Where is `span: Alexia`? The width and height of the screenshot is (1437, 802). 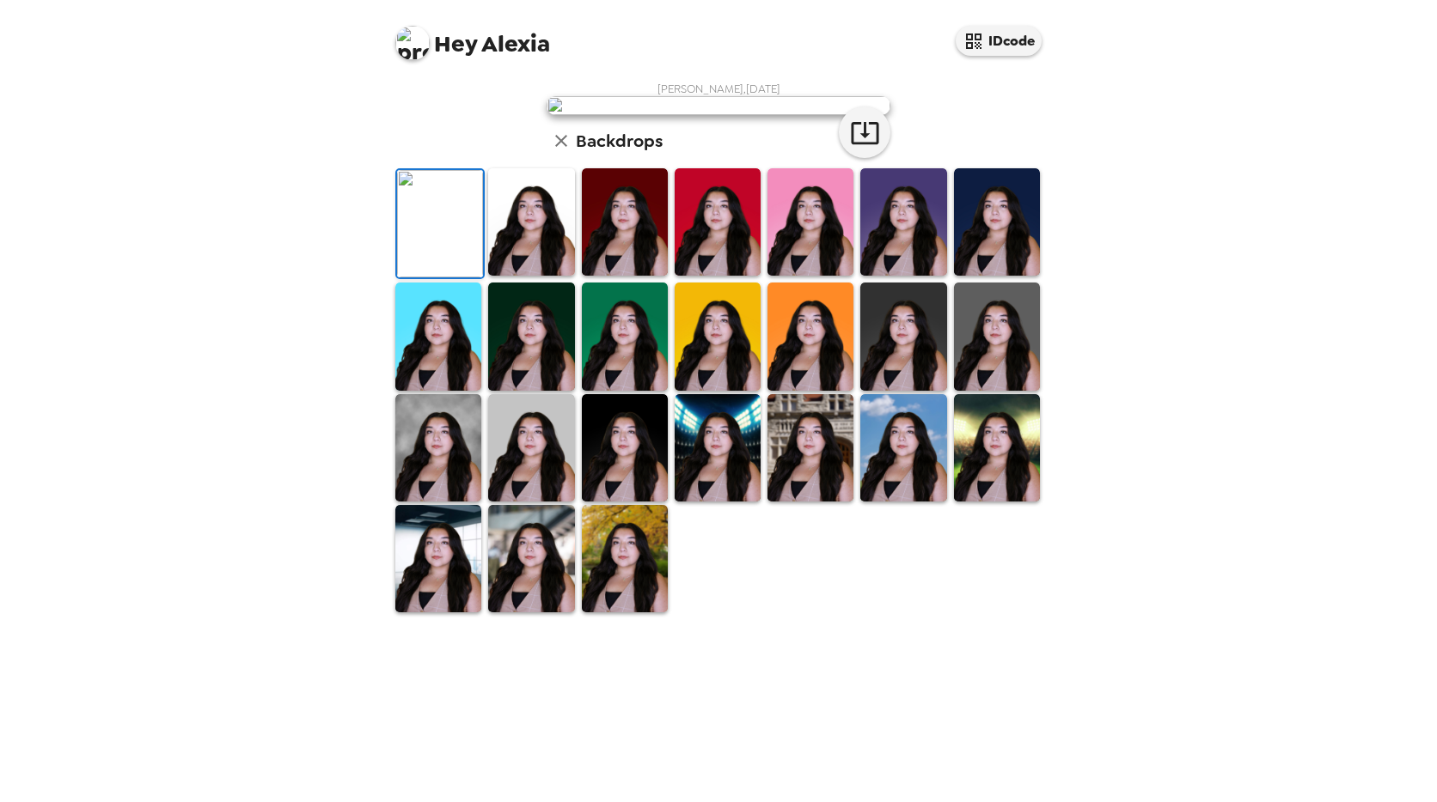
span: Alexia is located at coordinates (473, 36).